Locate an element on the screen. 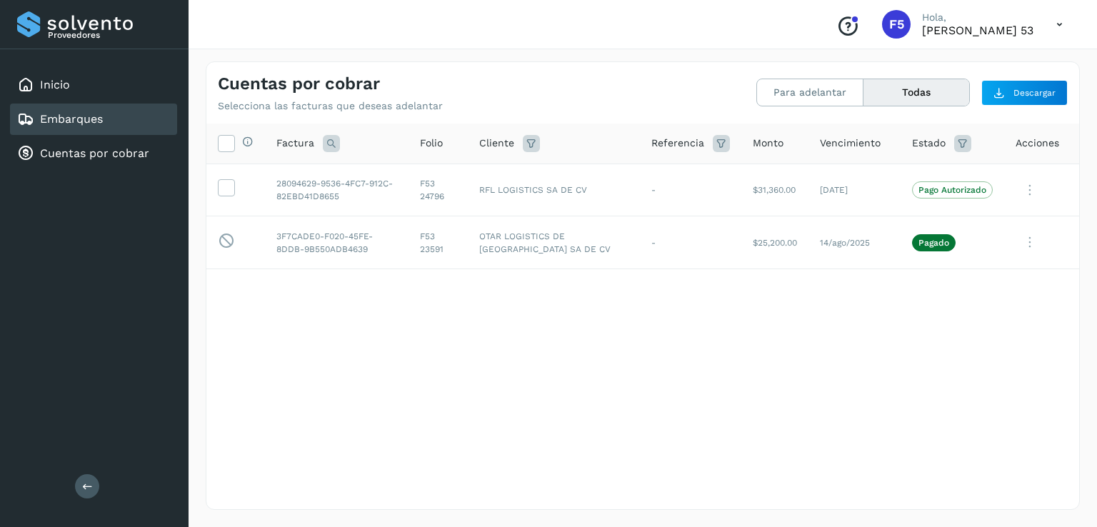 This screenshot has width=1097, height=527. a: Cuentas por cobrar is located at coordinates (94, 153).